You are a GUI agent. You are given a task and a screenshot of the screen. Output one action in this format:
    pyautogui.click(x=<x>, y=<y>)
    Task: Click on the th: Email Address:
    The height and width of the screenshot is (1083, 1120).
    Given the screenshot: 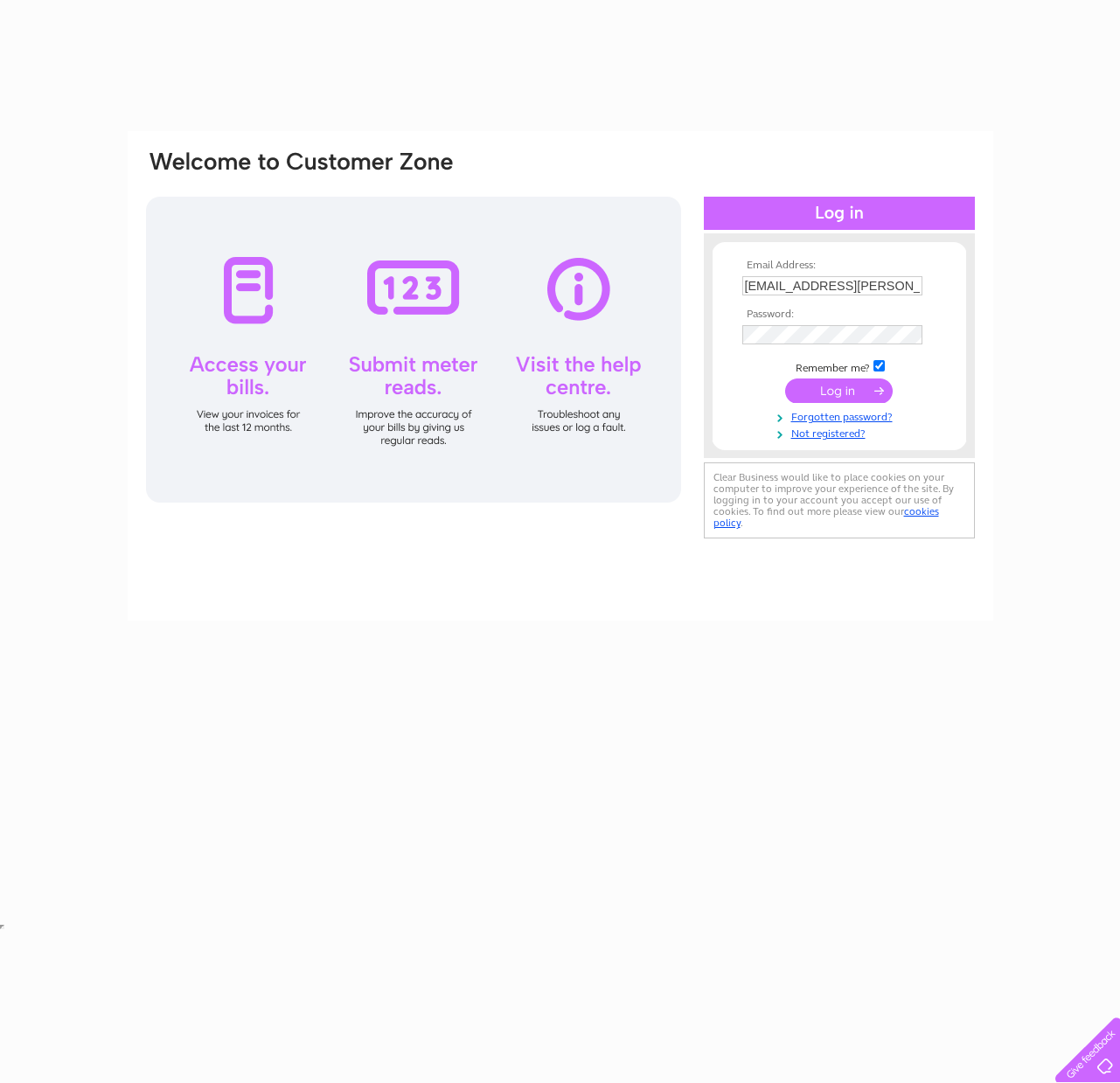 What is the action you would take?
    pyautogui.click(x=840, y=265)
    